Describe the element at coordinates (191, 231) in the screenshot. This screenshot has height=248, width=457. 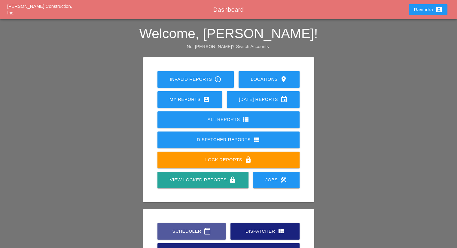
I see `a: Scheduler` at that location.